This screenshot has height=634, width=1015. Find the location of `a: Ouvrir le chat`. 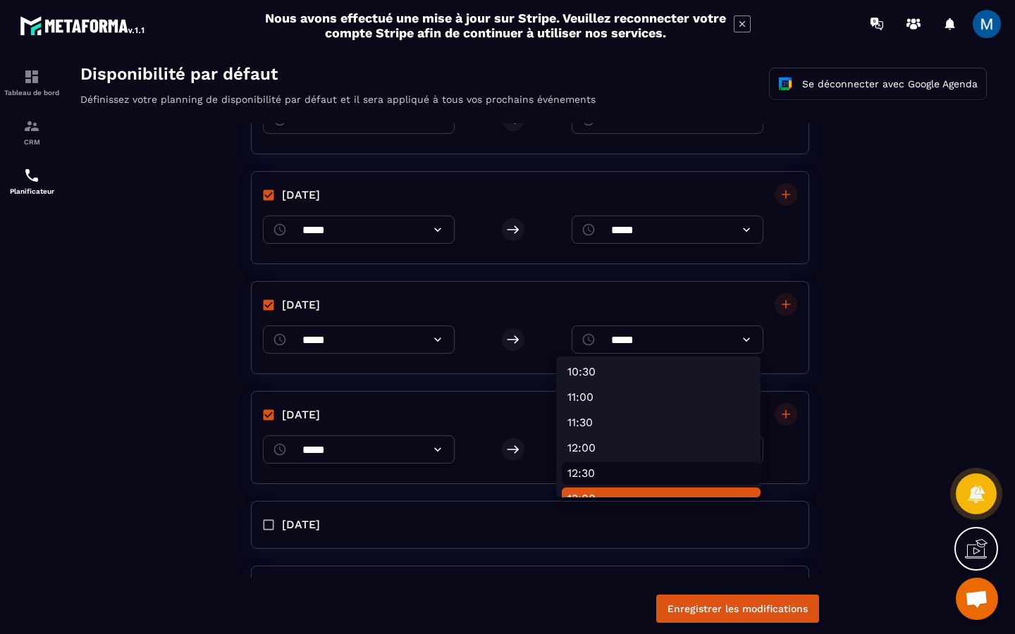

a: Ouvrir le chat is located at coordinates (977, 599).